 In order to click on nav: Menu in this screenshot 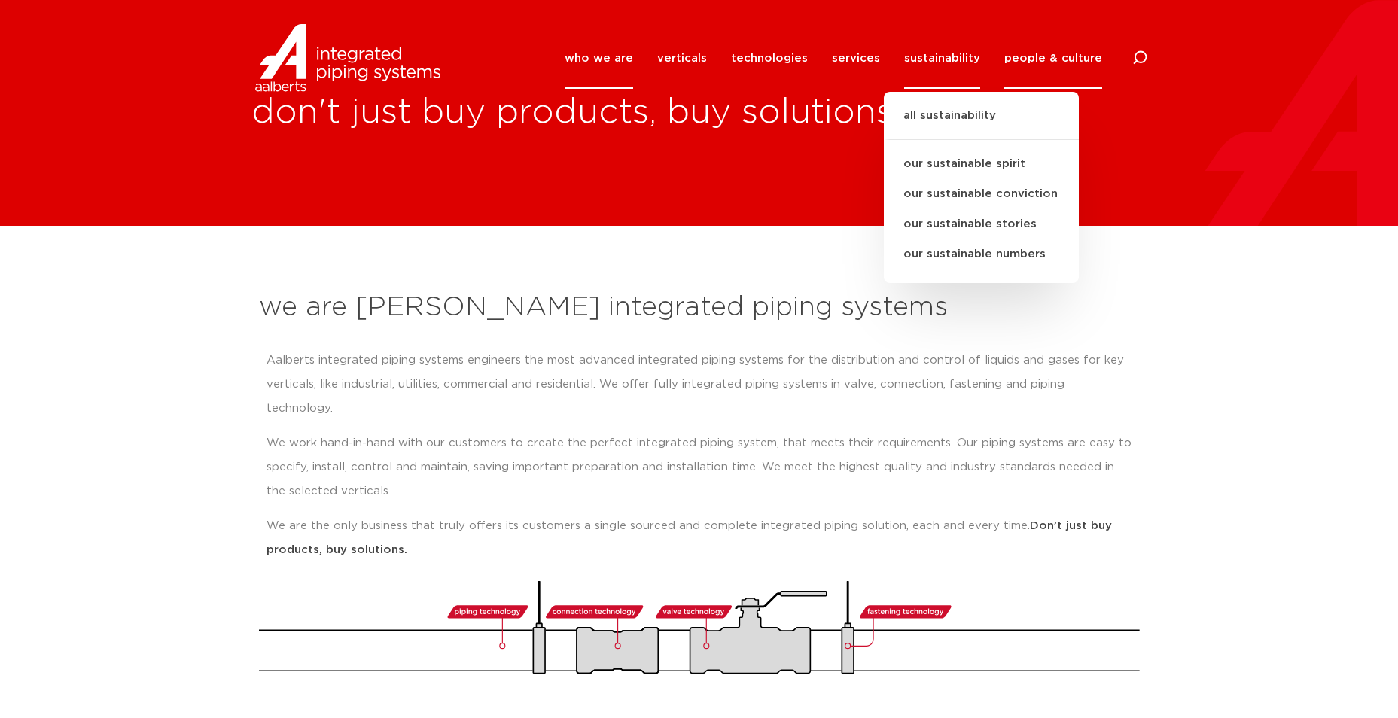, I will do `click(833, 58)`.